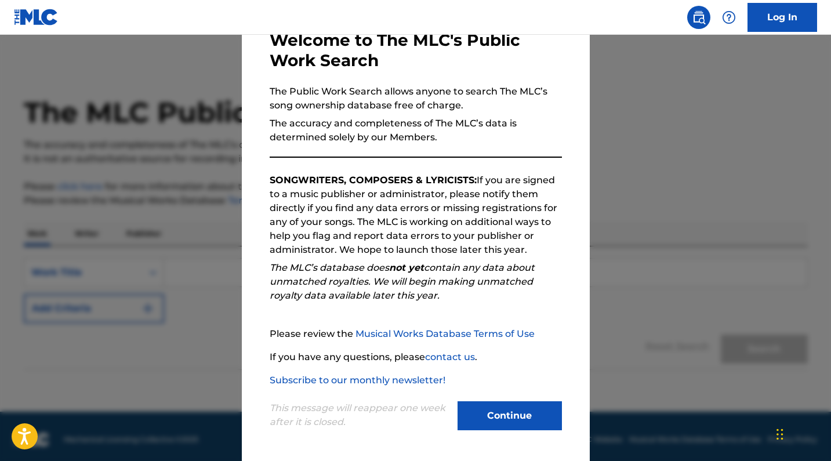  I want to click on a: Public Search, so click(699, 17).